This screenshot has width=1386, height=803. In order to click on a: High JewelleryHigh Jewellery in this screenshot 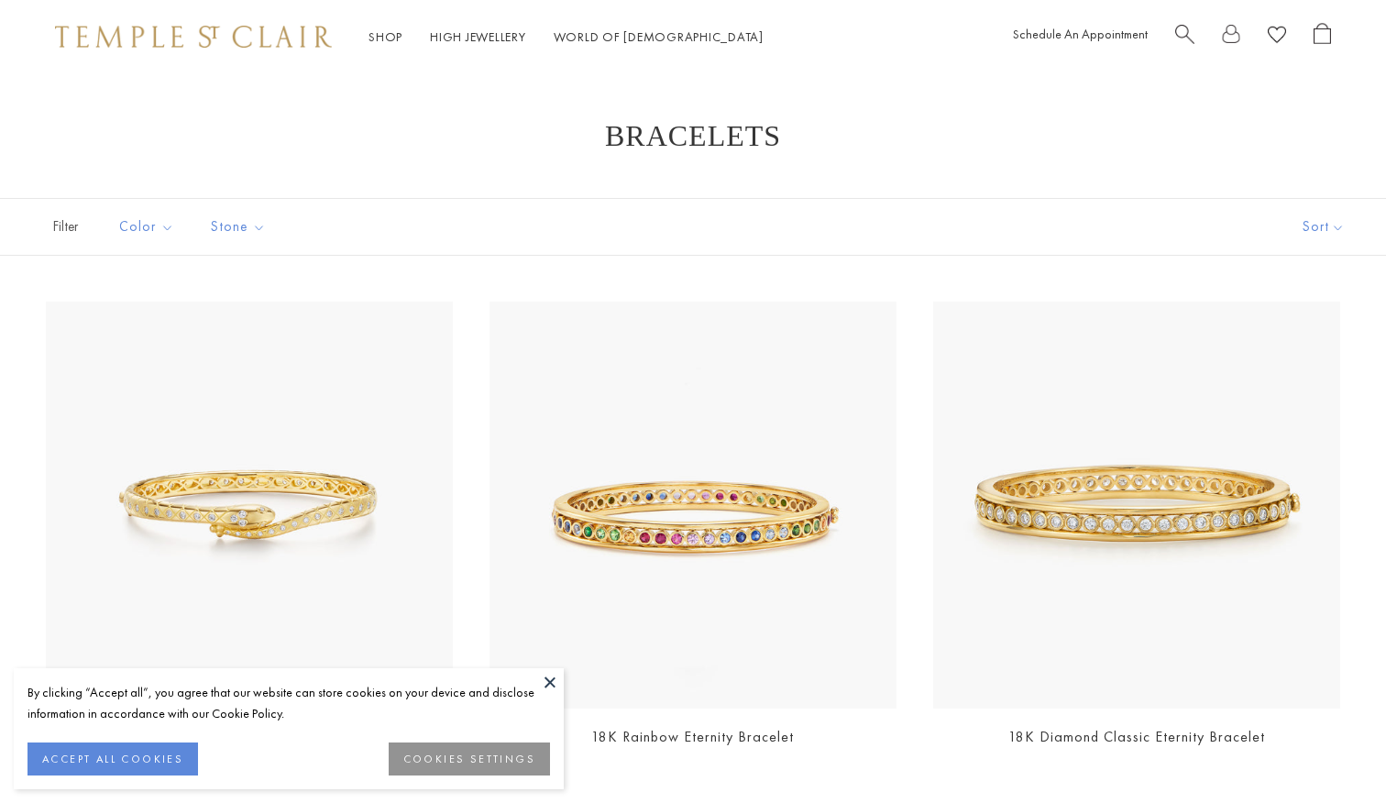, I will do `click(477, 37)`.